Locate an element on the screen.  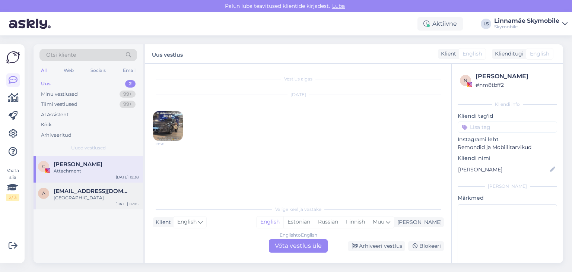
div: English is located at coordinates (270, 222).